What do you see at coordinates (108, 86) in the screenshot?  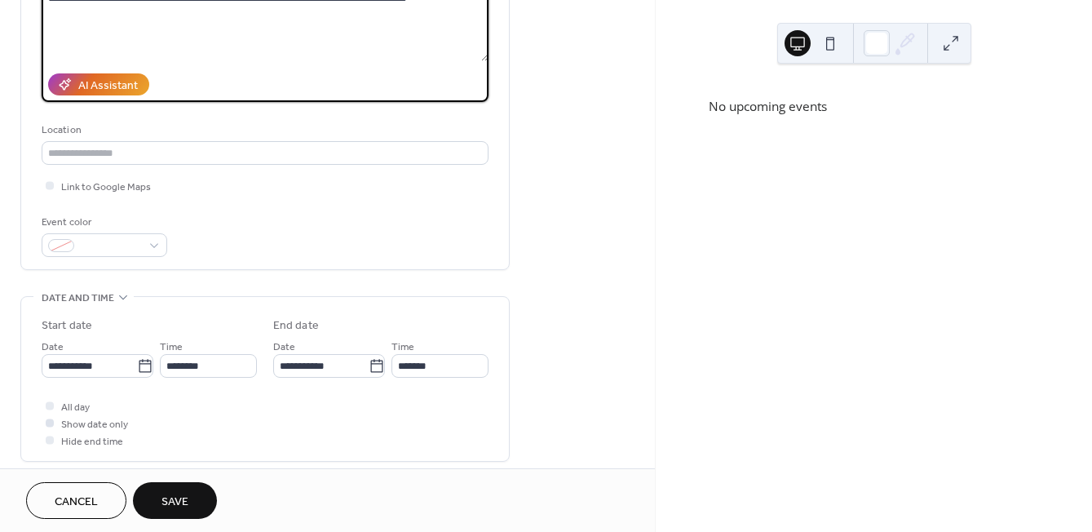 I see `div: AI Assistant` at bounding box center [108, 86].